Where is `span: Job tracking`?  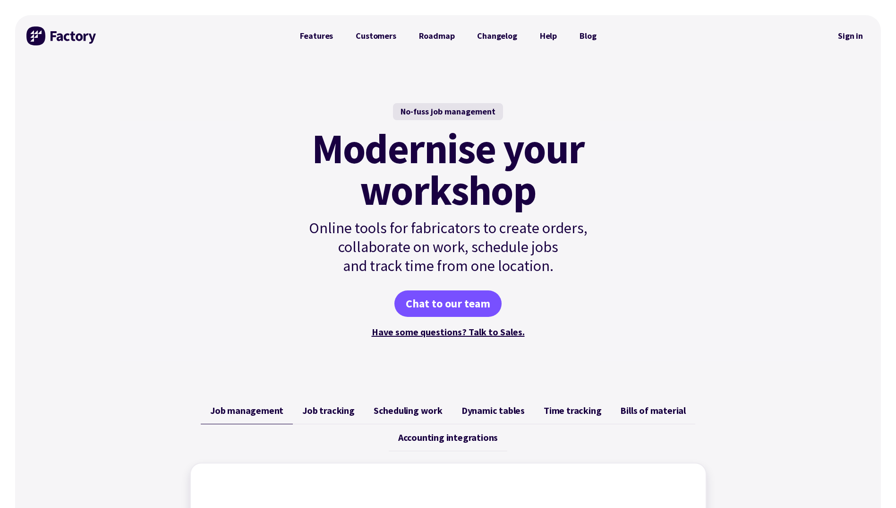
span: Job tracking is located at coordinates (328, 410).